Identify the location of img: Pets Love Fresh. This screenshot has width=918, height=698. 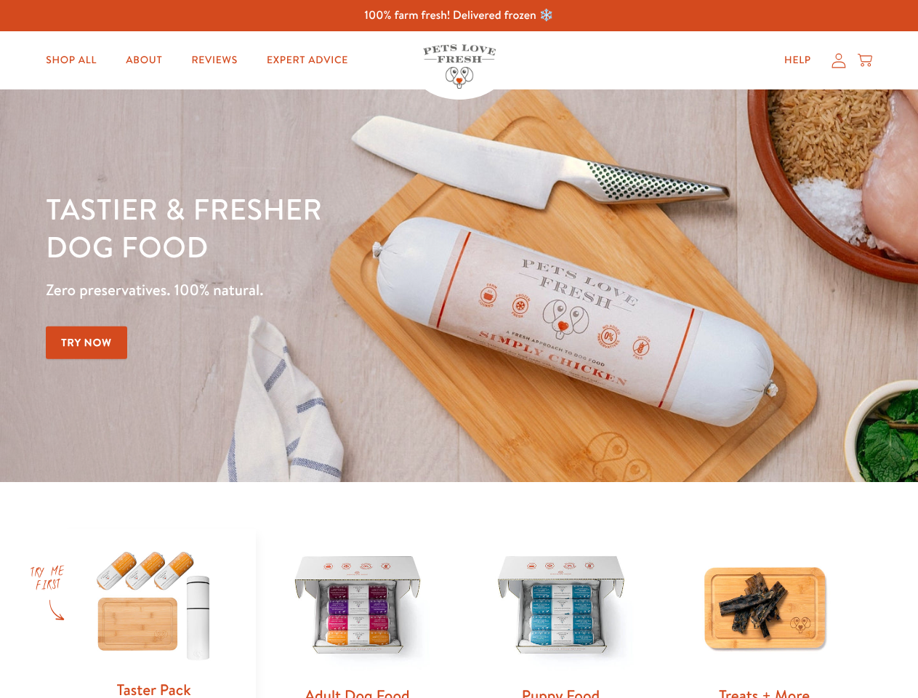
(459, 66).